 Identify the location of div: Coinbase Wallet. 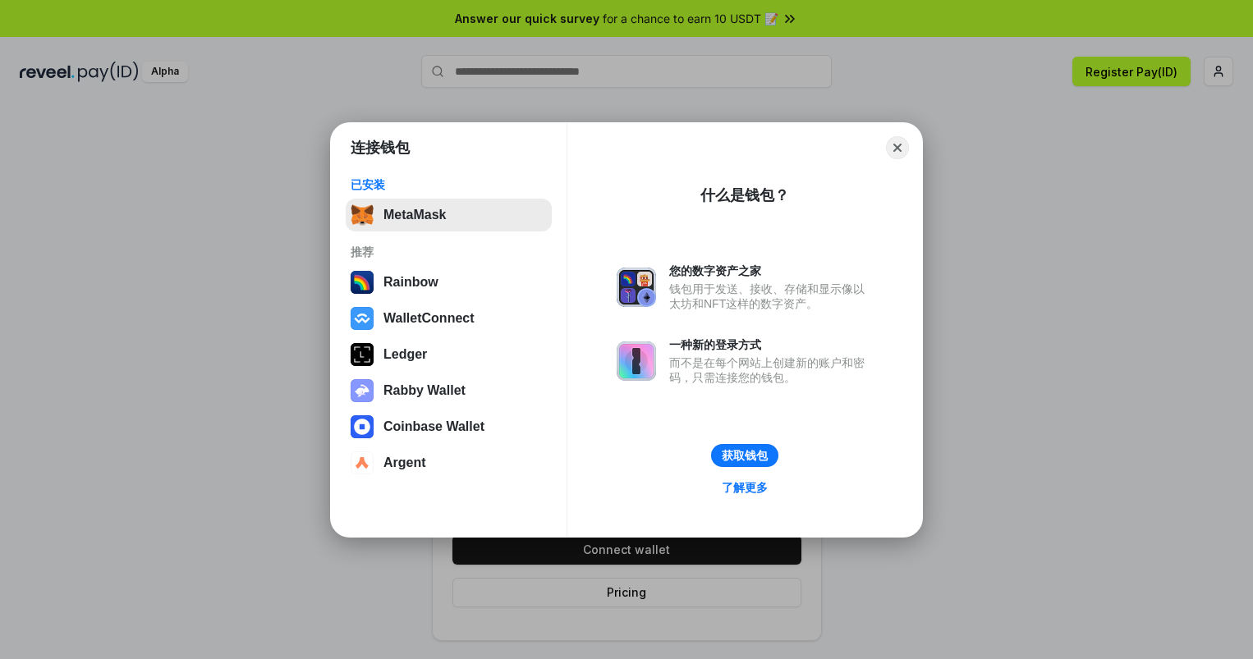
(433, 427).